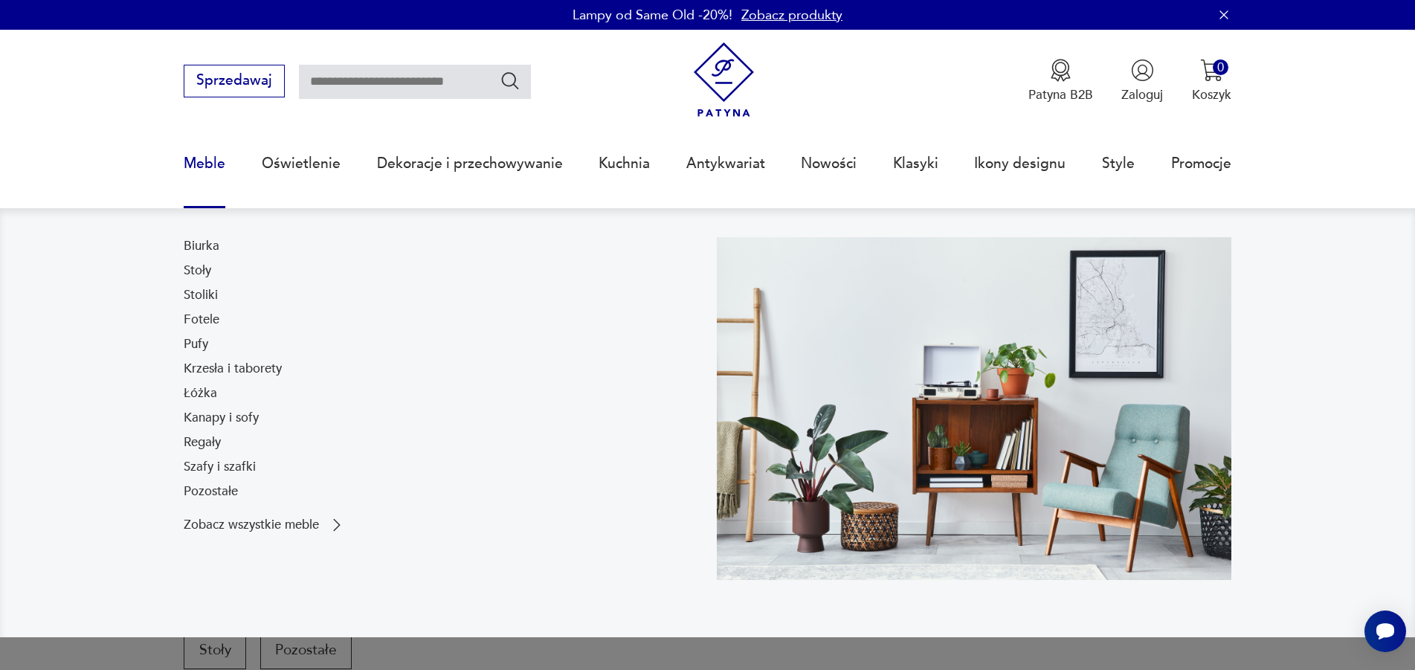 This screenshot has height=670, width=1415. Describe the element at coordinates (202, 442) in the screenshot. I see `a: Regały` at that location.